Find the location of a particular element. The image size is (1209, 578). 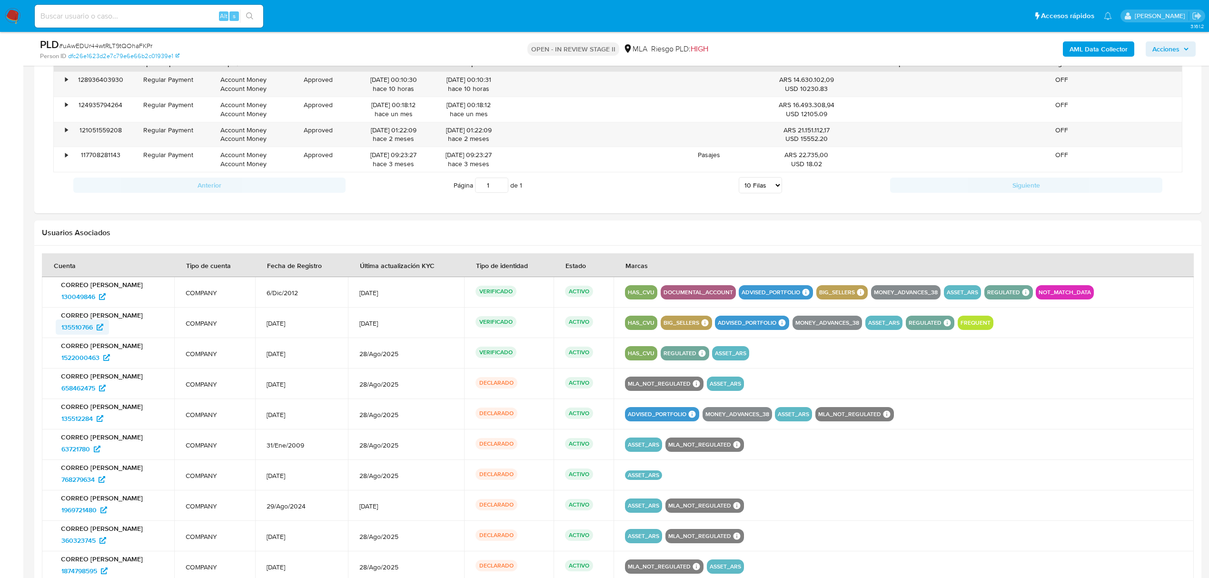

p: OPEN - IN REVIEW STAGE II is located at coordinates (573, 49).